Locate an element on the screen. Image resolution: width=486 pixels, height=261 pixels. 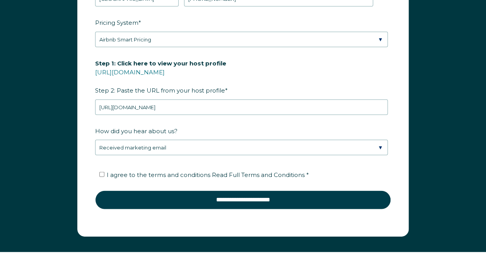
input: airbnb.com/users/show/12345 is located at coordinates (241, 107).